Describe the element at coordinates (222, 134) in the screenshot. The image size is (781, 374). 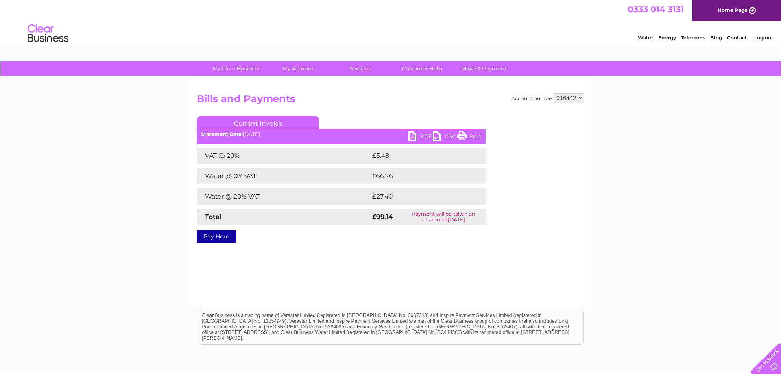
I see `b: Statement Date:` at that location.